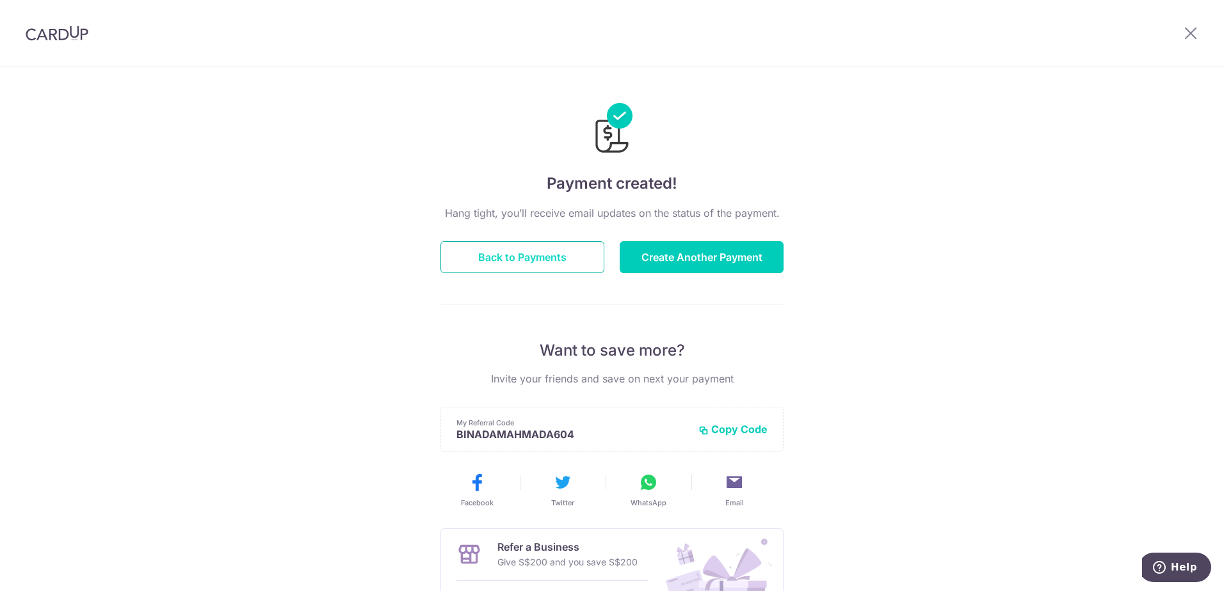  Describe the element at coordinates (572, 435) in the screenshot. I see `p: BINADAMAHMADA604` at that location.